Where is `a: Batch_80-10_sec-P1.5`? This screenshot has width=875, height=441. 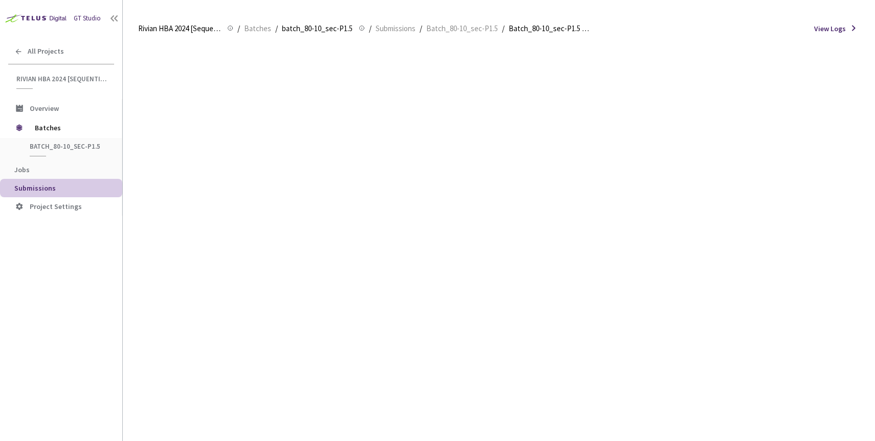
a: Batch_80-10_sec-P1.5 is located at coordinates (462, 28).